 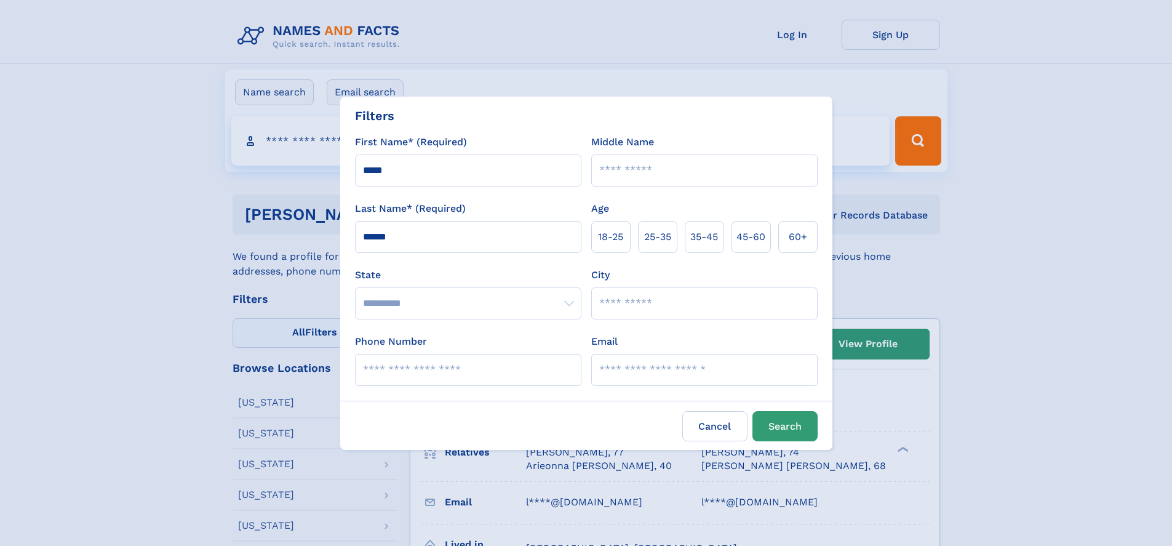 What do you see at coordinates (604, 342) in the screenshot?
I see `label: Email` at bounding box center [604, 342].